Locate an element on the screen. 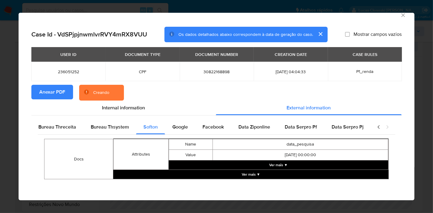 The width and height of the screenshot is (433, 213). td: Name is located at coordinates (191, 144).